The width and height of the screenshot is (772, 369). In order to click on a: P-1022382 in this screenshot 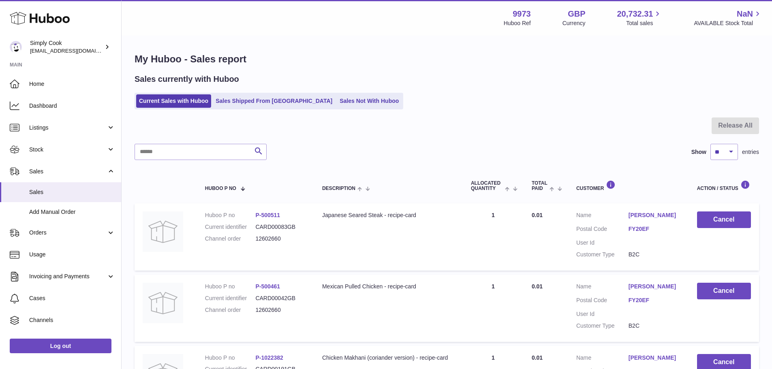, I will do `click(269, 358)`.